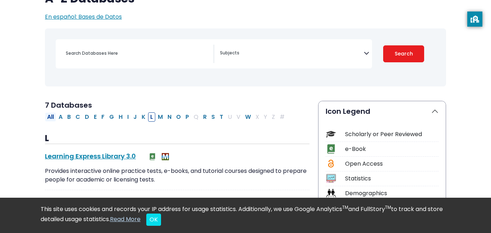 The height and width of the screenshot is (233, 491). I want to click on button: Close, so click(154, 219).